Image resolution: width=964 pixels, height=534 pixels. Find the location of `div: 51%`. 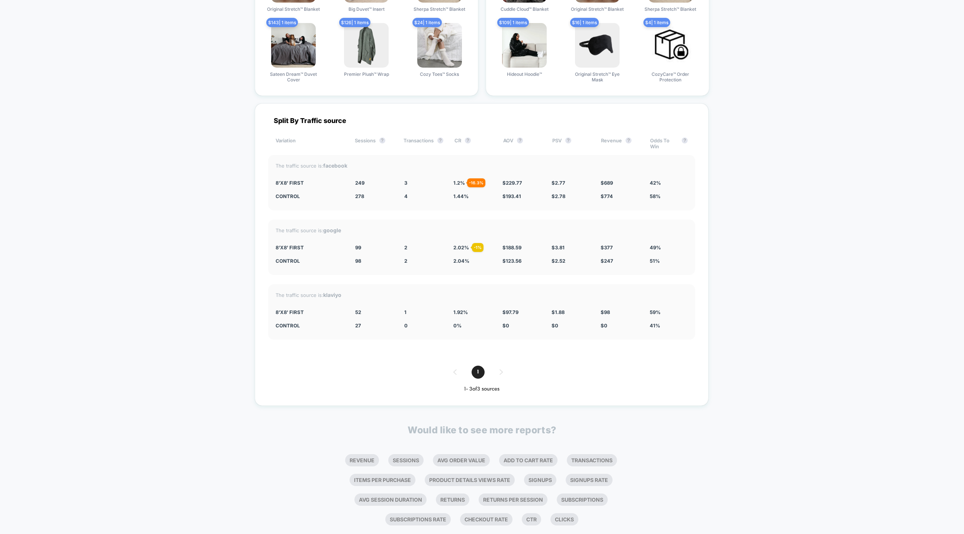

div: 51% is located at coordinates (668, 261).